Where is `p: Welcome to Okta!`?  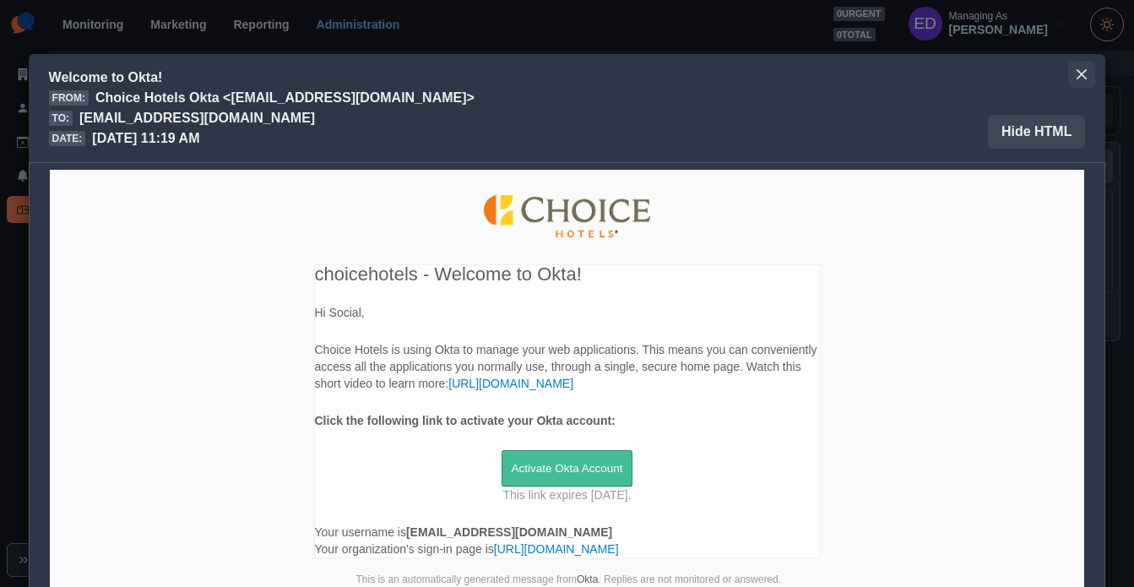 p: Welcome to Okta! is located at coordinates (262, 78).